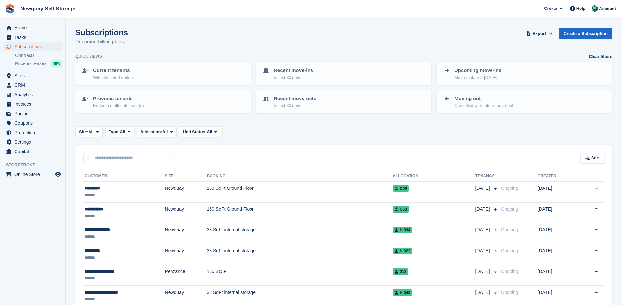  What do you see at coordinates (295, 99) in the screenshot?
I see `p: Recent move-outs` at bounding box center [295, 99].